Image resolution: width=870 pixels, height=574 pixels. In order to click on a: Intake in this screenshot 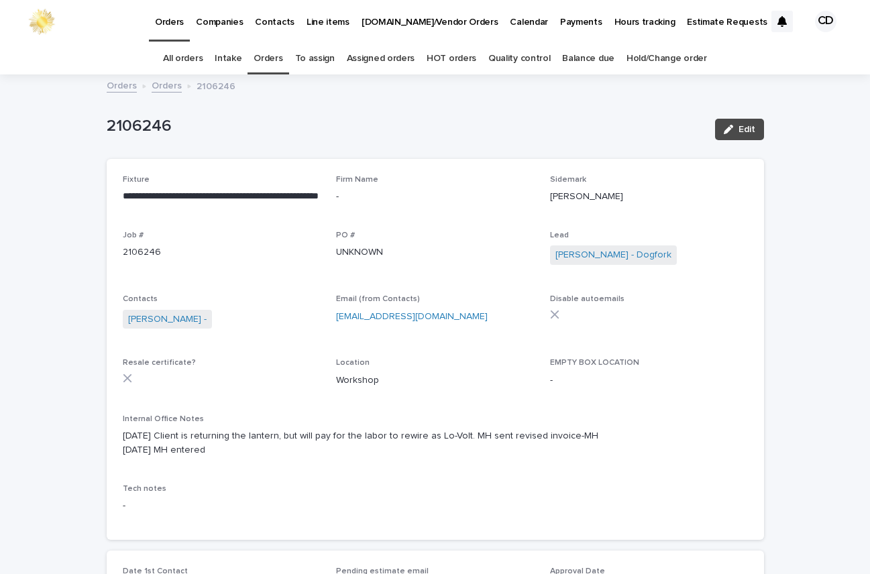, I will do `click(228, 58)`.